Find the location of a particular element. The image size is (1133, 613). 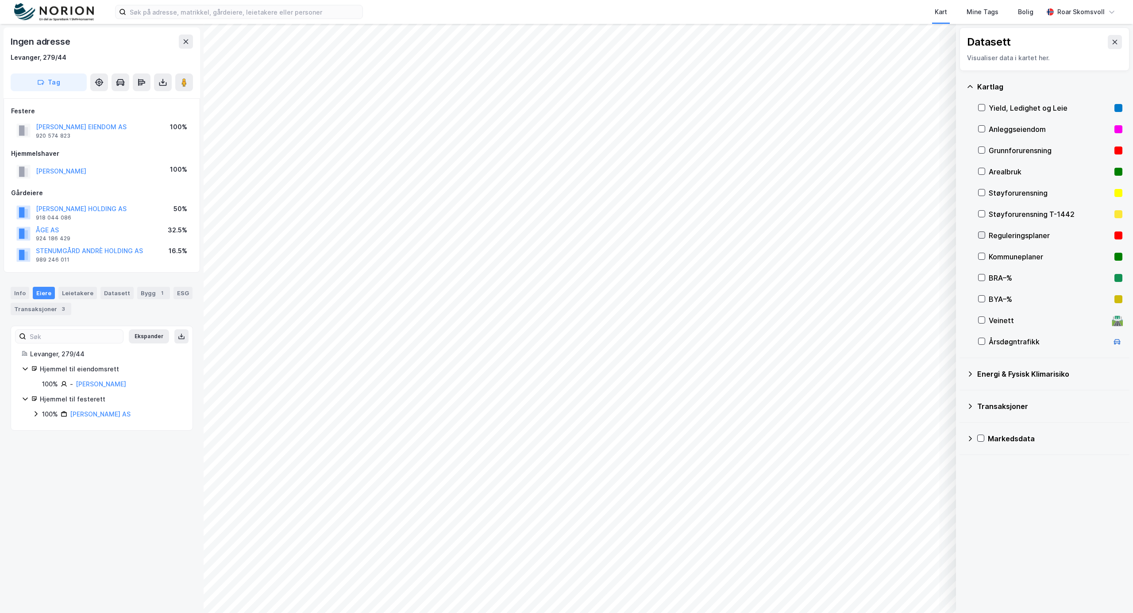

button: Ekspander is located at coordinates (149, 336).